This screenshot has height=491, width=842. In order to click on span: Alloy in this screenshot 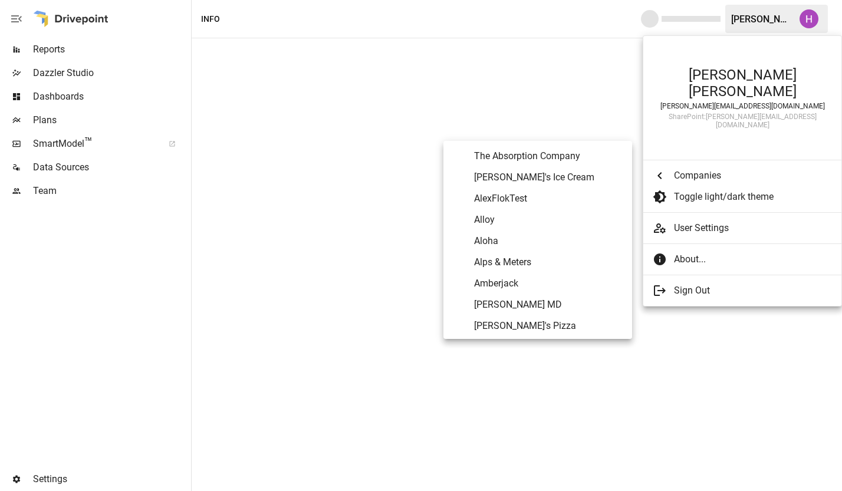, I will do `click(548, 220)`.